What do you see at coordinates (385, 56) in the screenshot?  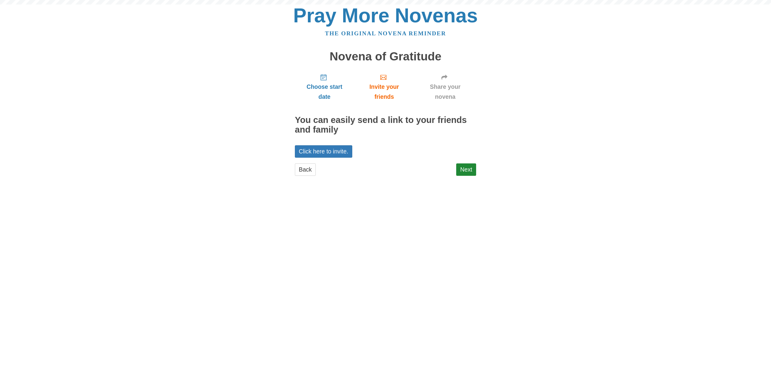 I see `h1: Novena of Gratitude` at bounding box center [385, 56].